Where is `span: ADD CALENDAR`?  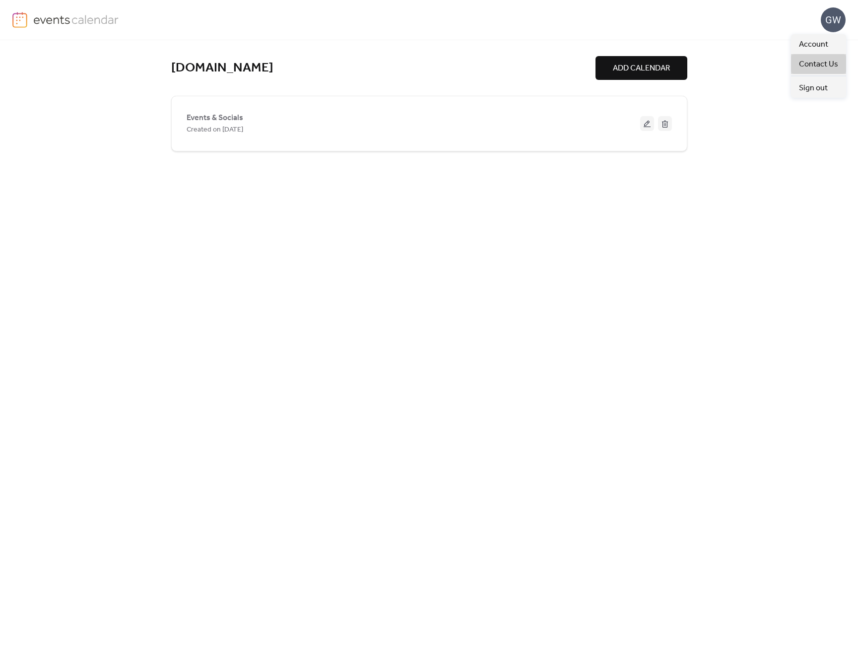 span: ADD CALENDAR is located at coordinates (641, 68).